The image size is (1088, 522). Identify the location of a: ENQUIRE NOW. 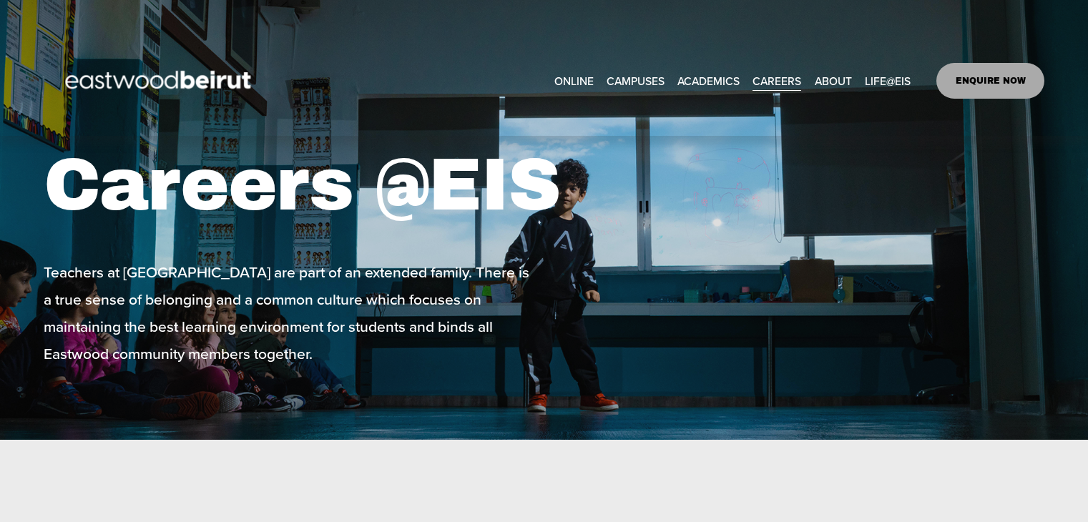
(990, 81).